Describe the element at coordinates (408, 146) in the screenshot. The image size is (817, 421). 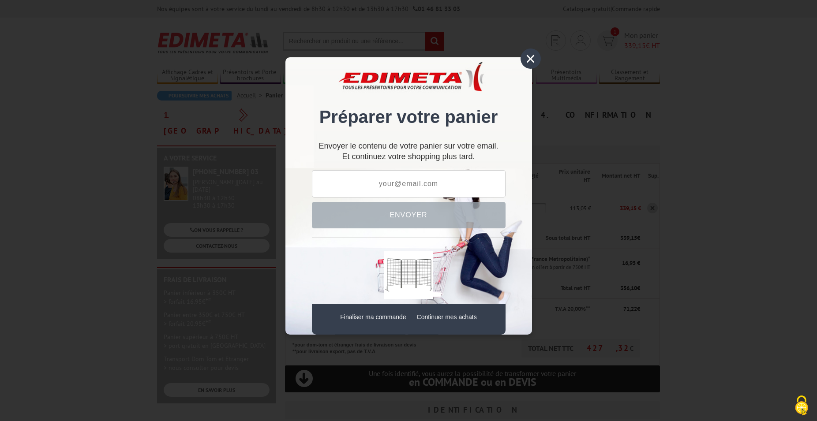
I see `p: Envoyer le contenu de votre panier sur votre email.` at that location.